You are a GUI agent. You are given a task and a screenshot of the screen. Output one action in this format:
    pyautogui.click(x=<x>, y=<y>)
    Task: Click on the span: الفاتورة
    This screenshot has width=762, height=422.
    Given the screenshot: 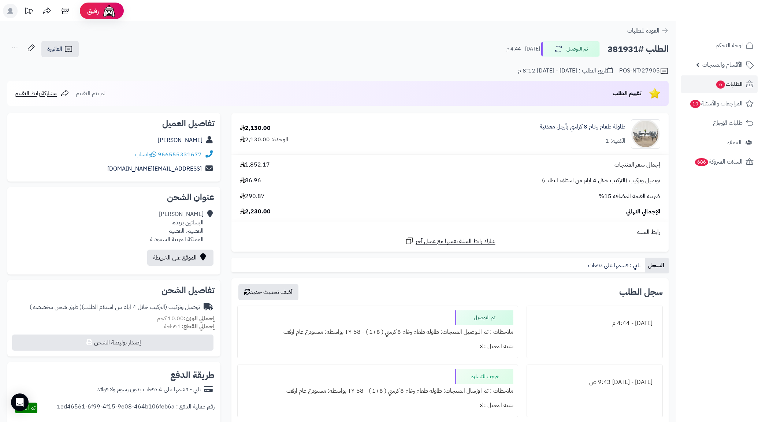 What is the action you would take?
    pyautogui.click(x=55, y=49)
    